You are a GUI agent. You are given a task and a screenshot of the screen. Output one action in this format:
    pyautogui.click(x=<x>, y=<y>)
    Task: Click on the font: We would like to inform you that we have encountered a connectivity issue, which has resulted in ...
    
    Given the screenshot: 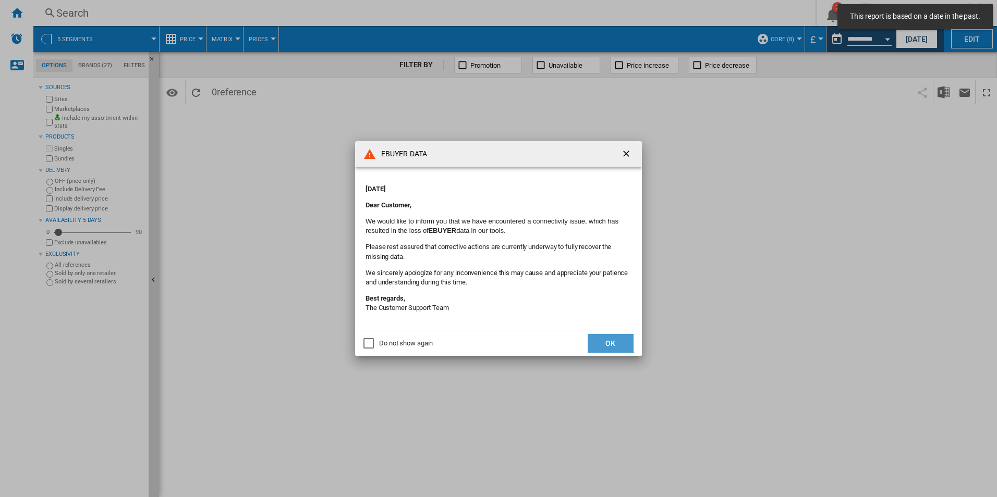 What is the action you would take?
    pyautogui.click(x=492, y=226)
    